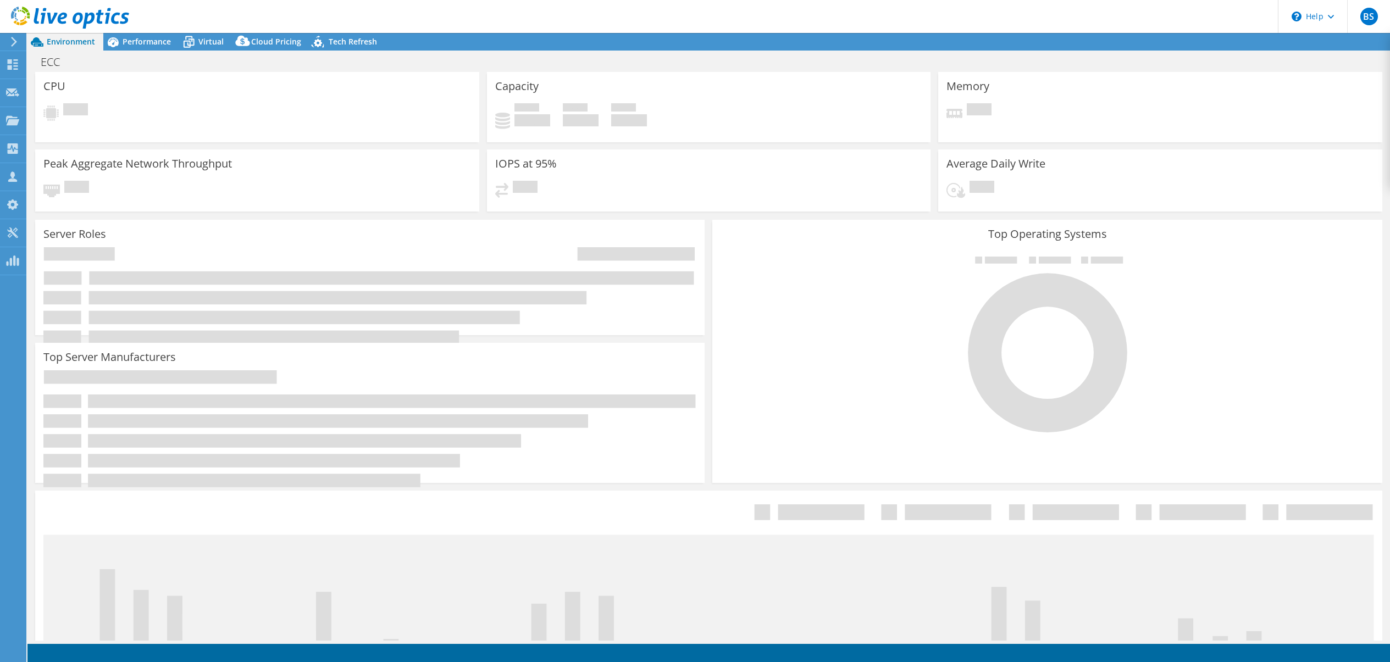  What do you see at coordinates (109, 357) in the screenshot?
I see `h3: Top Server Manufacturers` at bounding box center [109, 357].